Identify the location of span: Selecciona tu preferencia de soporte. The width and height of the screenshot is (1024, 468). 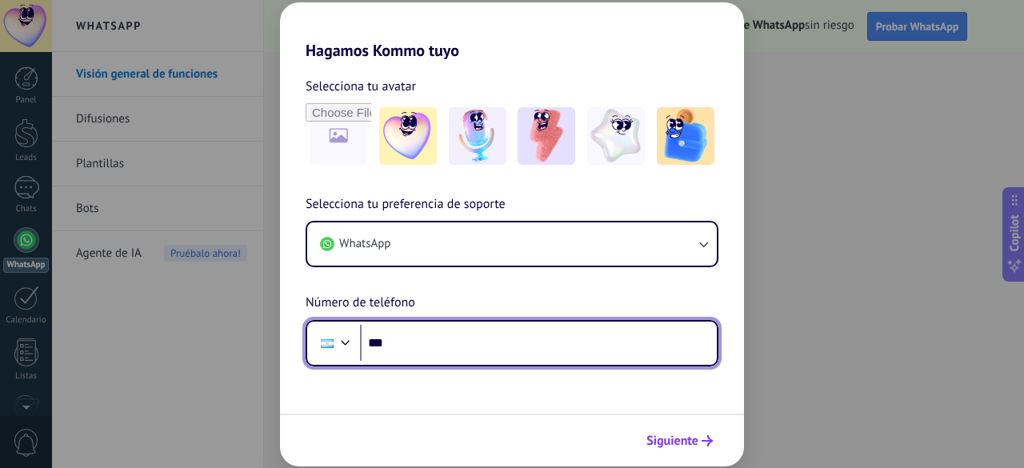
(406, 205).